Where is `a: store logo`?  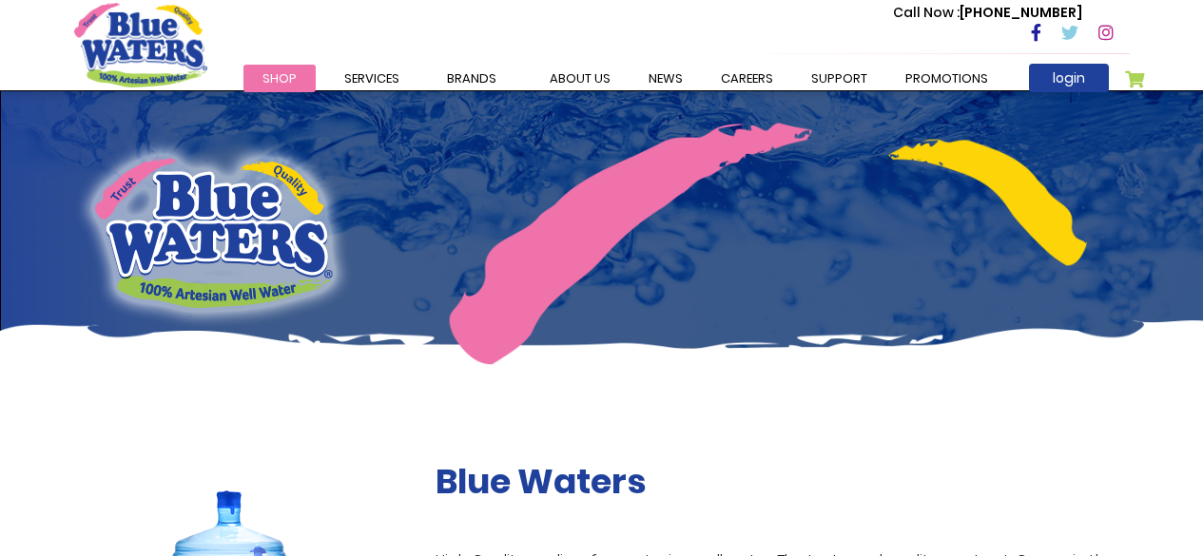 a: store logo is located at coordinates (141, 45).